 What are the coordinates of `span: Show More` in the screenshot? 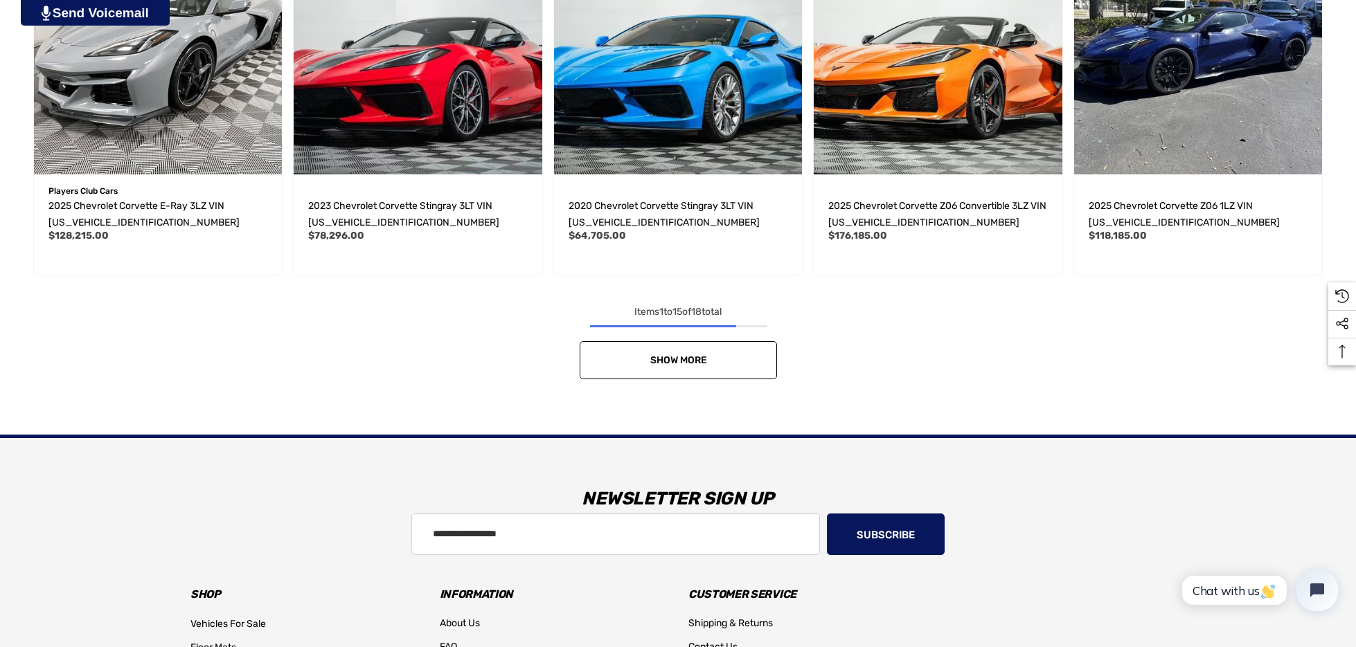 It's located at (678, 360).